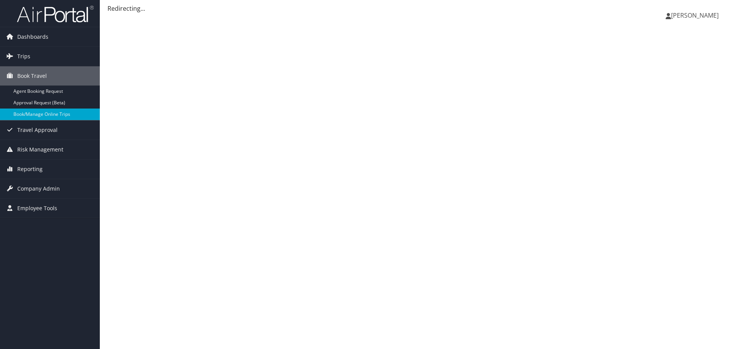  What do you see at coordinates (32, 76) in the screenshot?
I see `span: Book Travel` at bounding box center [32, 76].